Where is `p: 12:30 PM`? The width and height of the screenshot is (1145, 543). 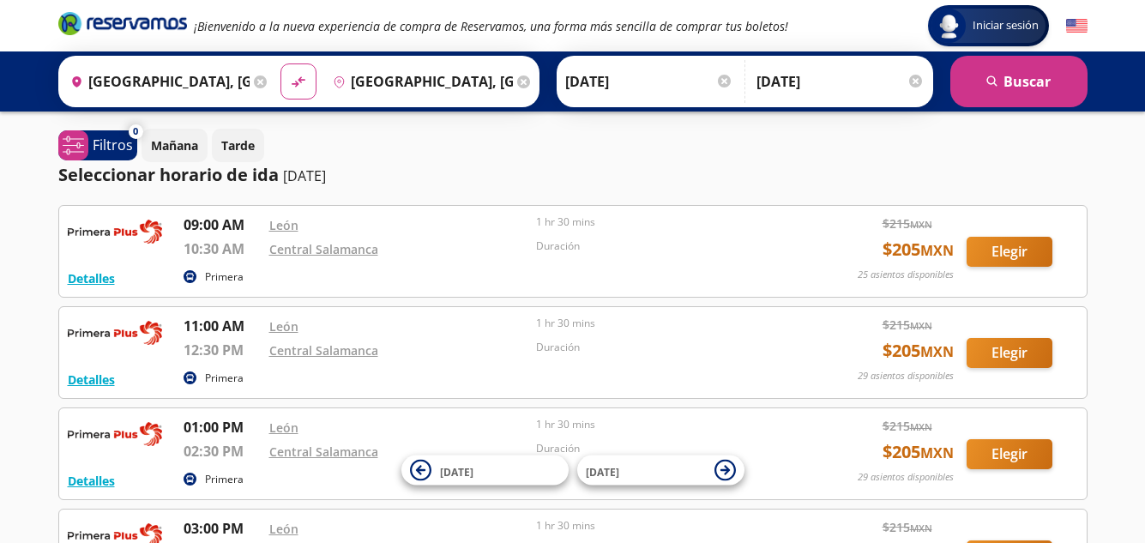
p: 12:30 PM is located at coordinates (222, 350).